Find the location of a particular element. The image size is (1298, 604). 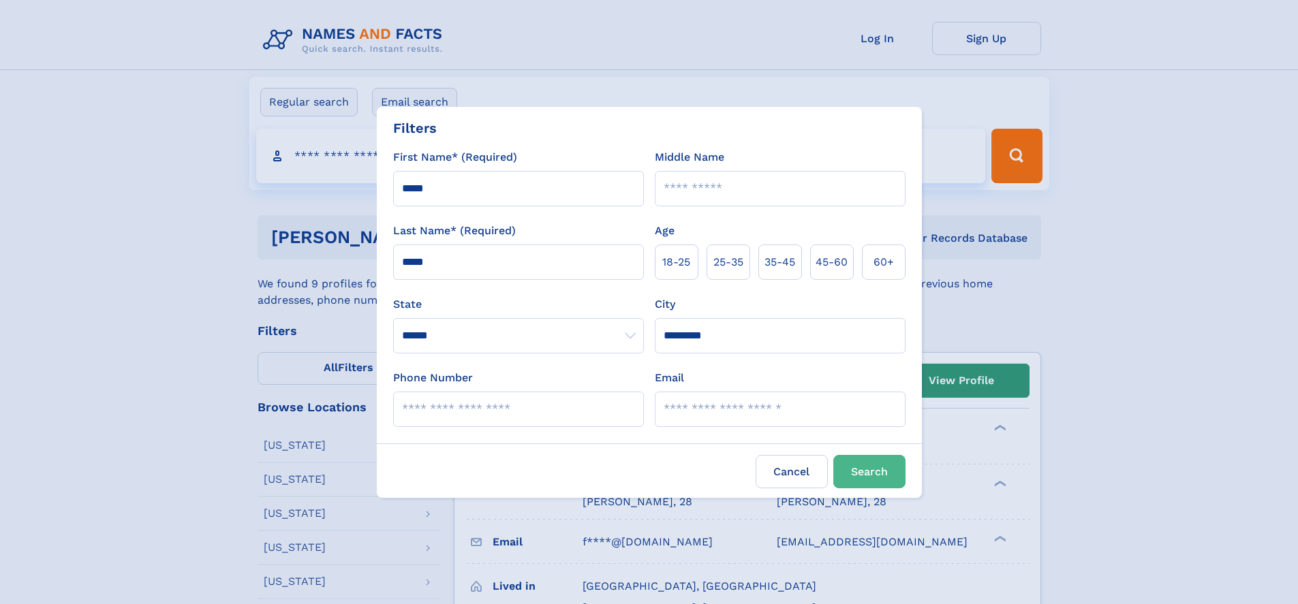

span: 25‑35 is located at coordinates (728, 262).